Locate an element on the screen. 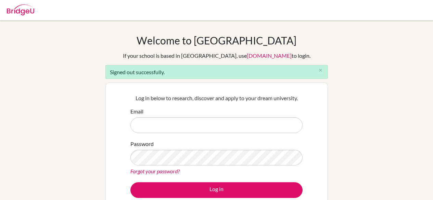  img: Bridge-U is located at coordinates (21, 10).